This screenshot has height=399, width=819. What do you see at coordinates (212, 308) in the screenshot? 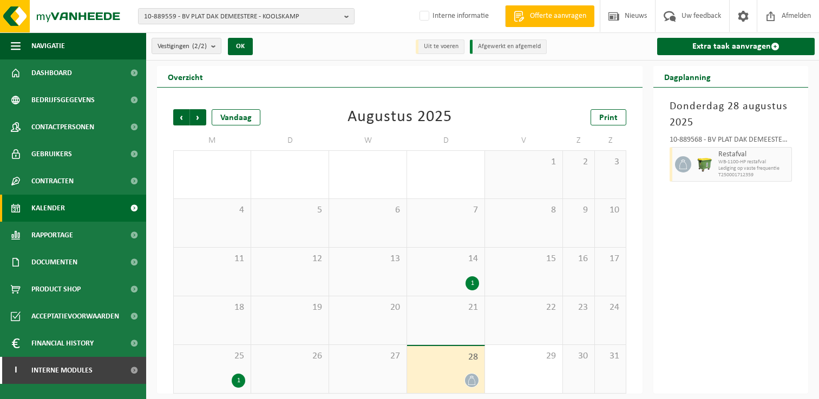
I see `span: 18` at bounding box center [212, 308].